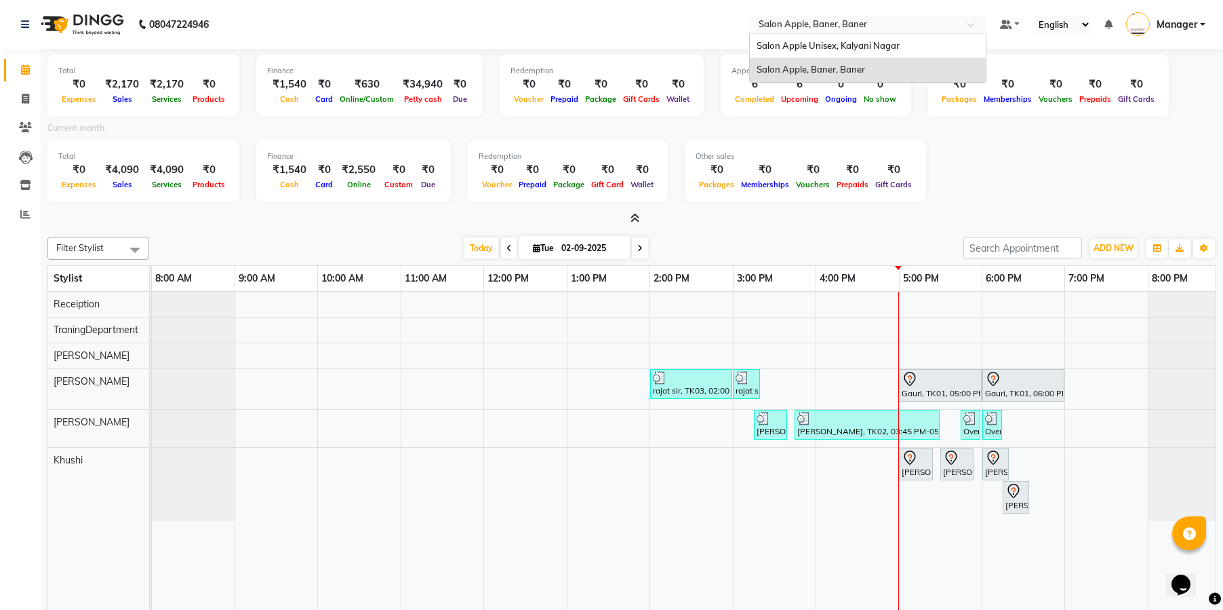 Image resolution: width=1223 pixels, height=610 pixels. What do you see at coordinates (1113, 248) in the screenshot?
I see `button: ADD NEW` at bounding box center [1113, 248].